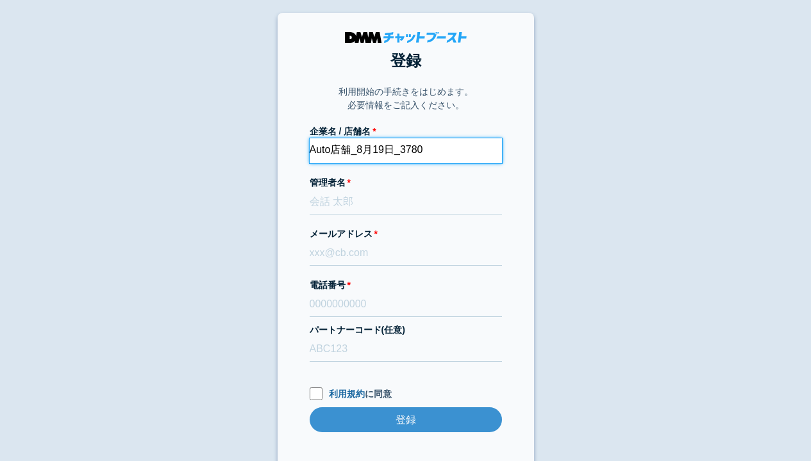  What do you see at coordinates (406, 420) in the screenshot?
I see `input: 登録` at bounding box center [406, 420].